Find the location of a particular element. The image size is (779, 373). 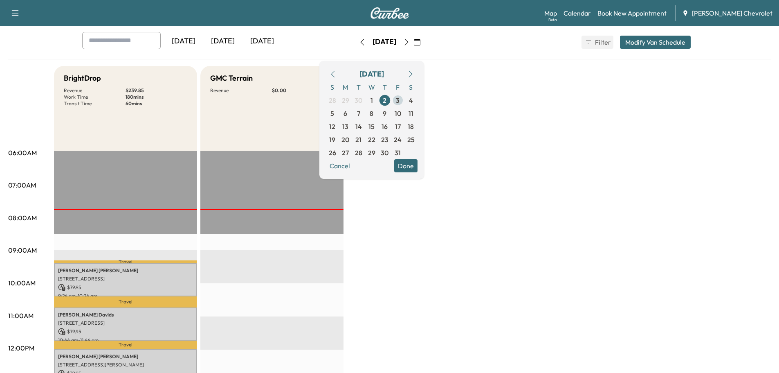

span: 20 is located at coordinates (345, 139).